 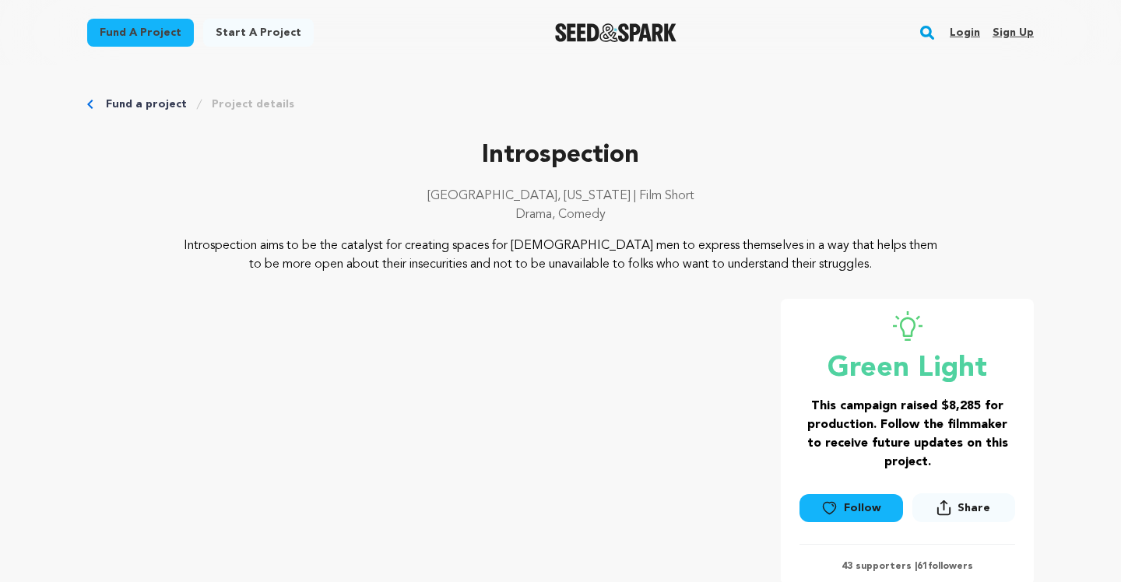 What do you see at coordinates (253, 104) in the screenshot?
I see `a: Project details` at bounding box center [253, 104].